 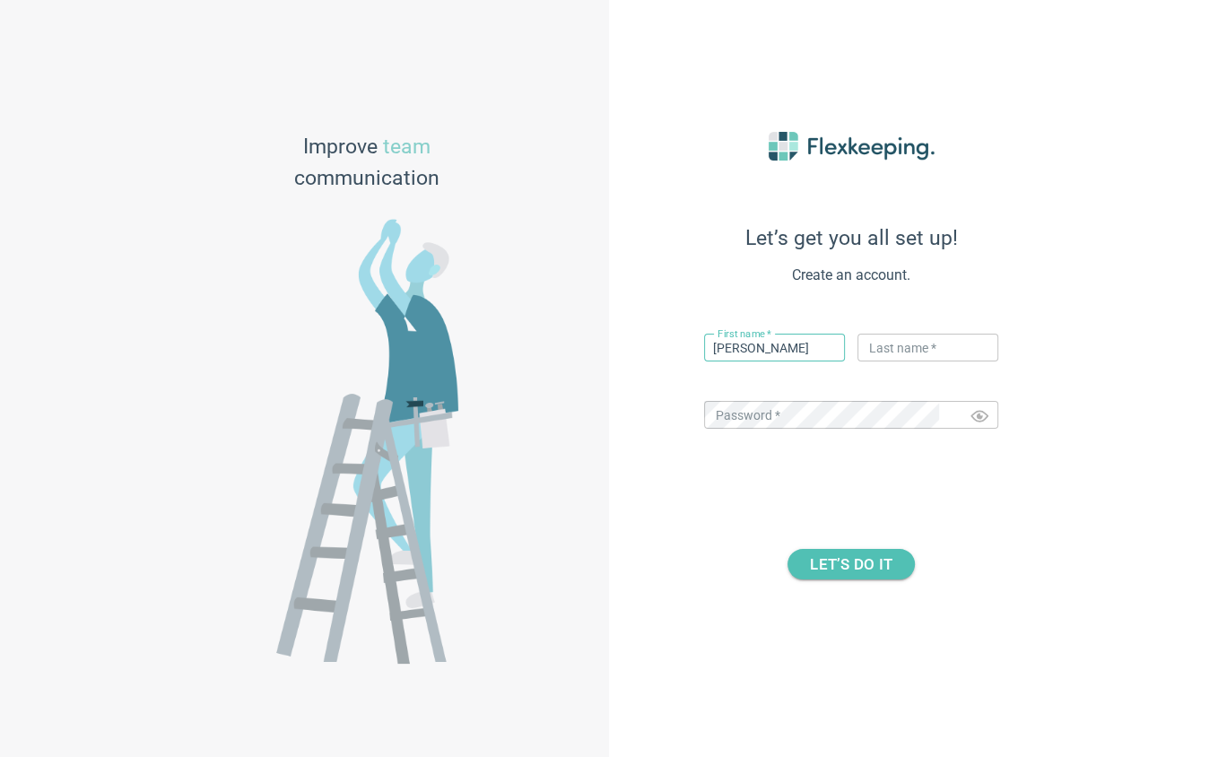 What do you see at coordinates (979, 416) in the screenshot?
I see `button: Toggle password visibility` at bounding box center [979, 416].